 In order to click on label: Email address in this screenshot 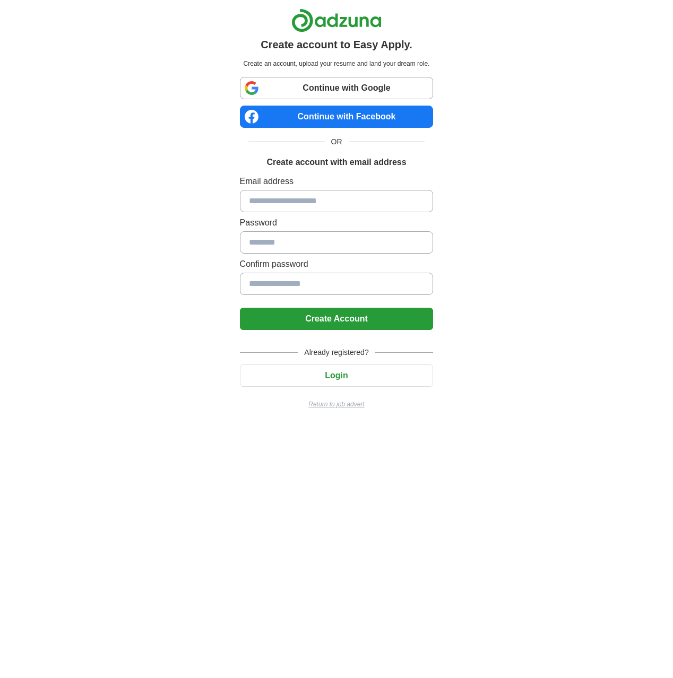, I will do `click(336, 182)`.